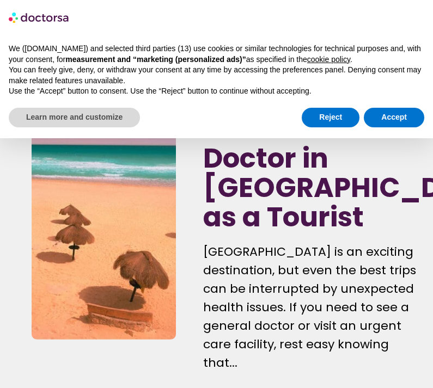 The width and height of the screenshot is (433, 388). I want to click on strong: measurement and “marketing (personalized ads)”, so click(155, 59).